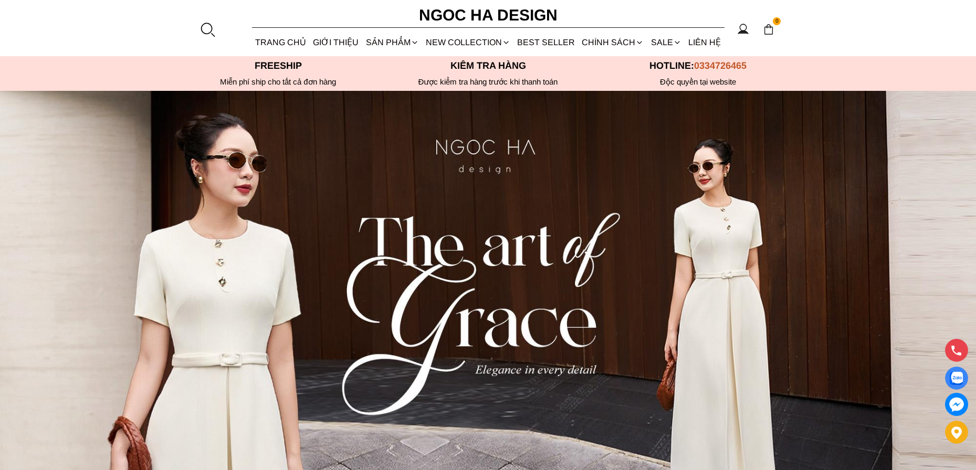  What do you see at coordinates (698, 82) in the screenshot?
I see `h6: Độc quyền tại website` at bounding box center [698, 82].